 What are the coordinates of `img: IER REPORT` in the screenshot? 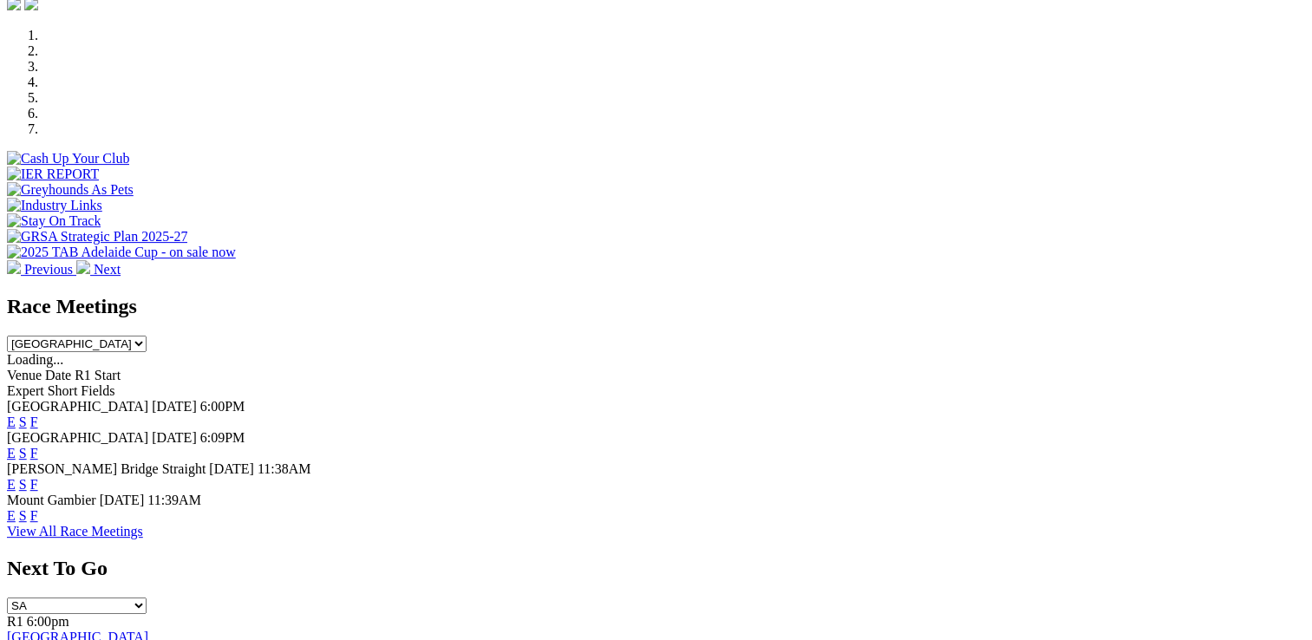 It's located at (53, 174).